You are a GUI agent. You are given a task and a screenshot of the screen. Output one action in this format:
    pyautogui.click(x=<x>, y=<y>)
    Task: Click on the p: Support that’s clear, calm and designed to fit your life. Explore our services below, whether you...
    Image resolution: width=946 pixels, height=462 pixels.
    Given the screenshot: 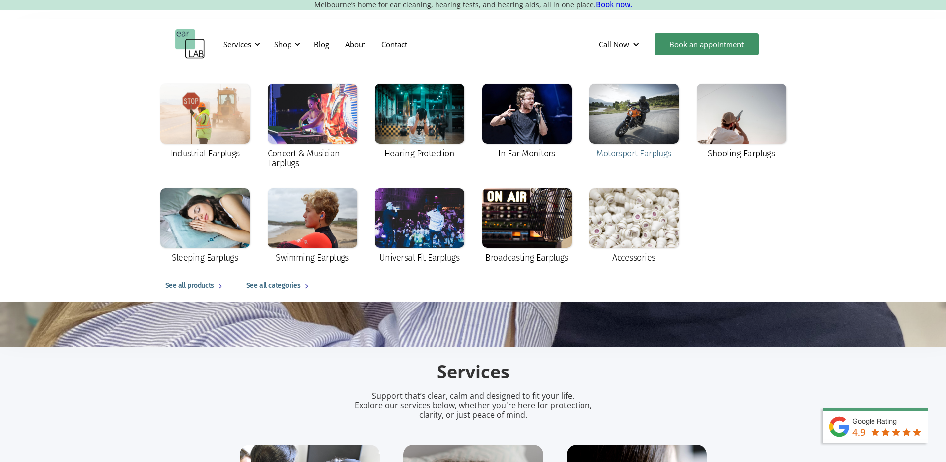 What is the action you would take?
    pyautogui.click(x=473, y=406)
    